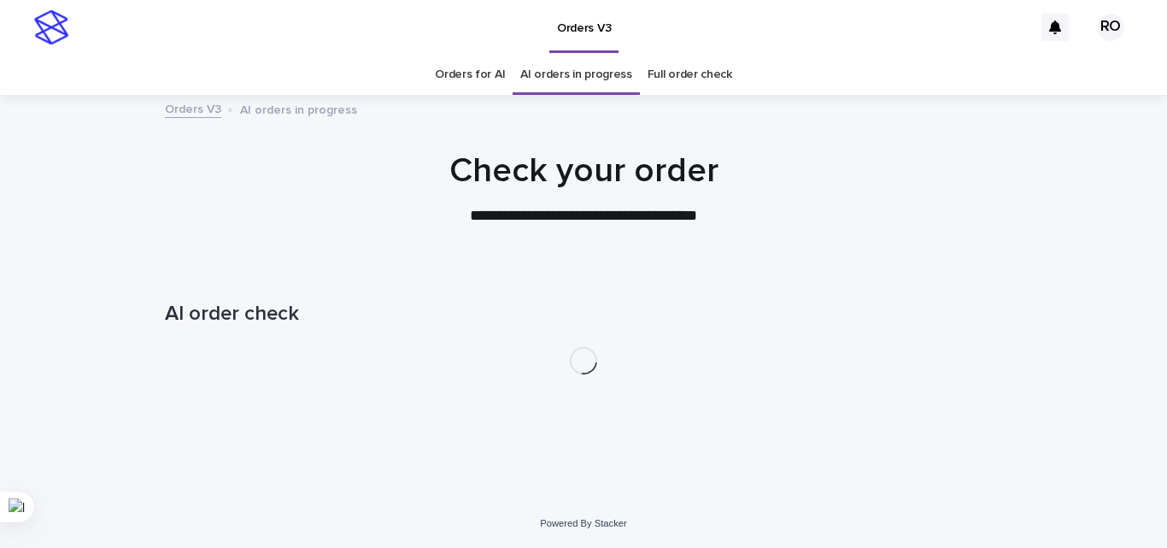 This screenshot has height=548, width=1167. What do you see at coordinates (1111, 27) in the screenshot?
I see `div: RO` at bounding box center [1111, 27].